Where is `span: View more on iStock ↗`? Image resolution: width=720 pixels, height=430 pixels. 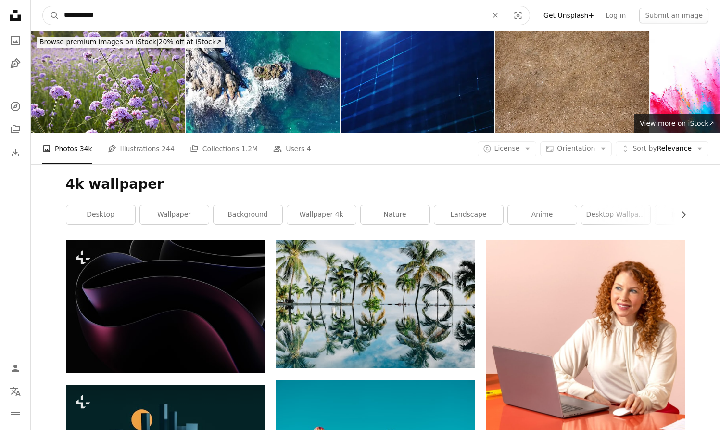
span: View more on iStock ↗ is located at coordinates (677, 123).